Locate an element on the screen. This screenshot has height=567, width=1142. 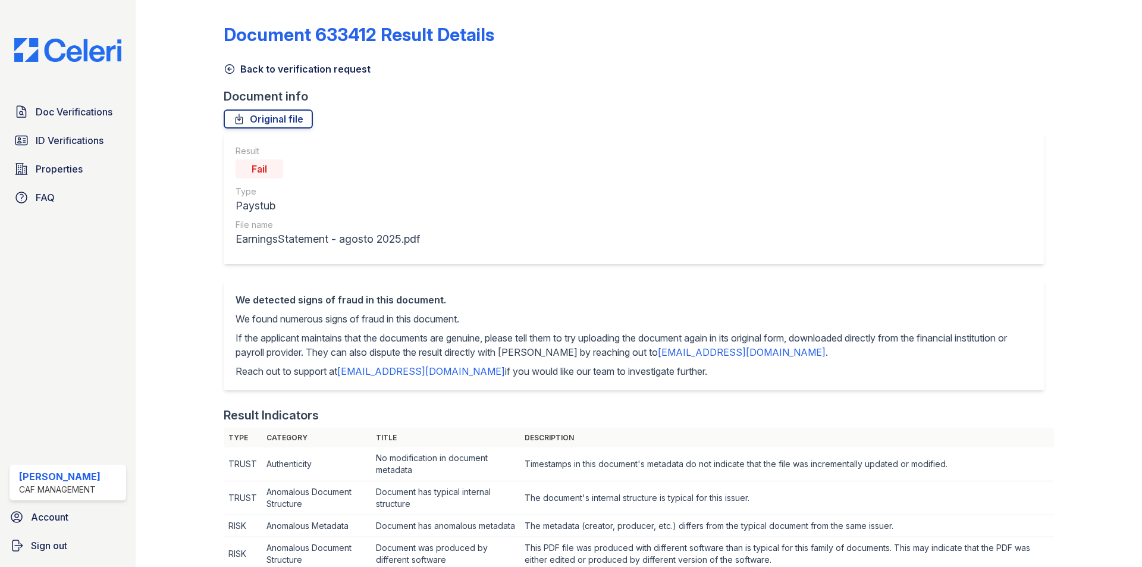
div: File name is located at coordinates (328, 225).